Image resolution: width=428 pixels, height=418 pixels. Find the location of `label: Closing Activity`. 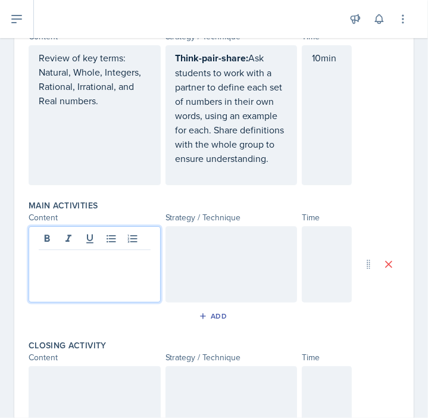

label: Closing Activity is located at coordinates (67, 345).